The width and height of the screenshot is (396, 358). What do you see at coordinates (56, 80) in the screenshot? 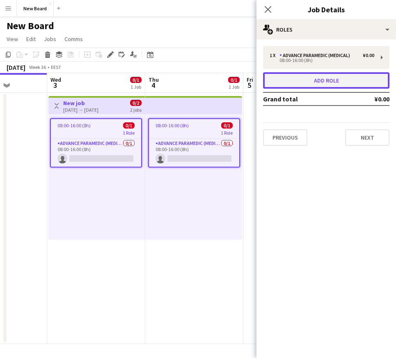
I see `span: Wed` at bounding box center [56, 80].